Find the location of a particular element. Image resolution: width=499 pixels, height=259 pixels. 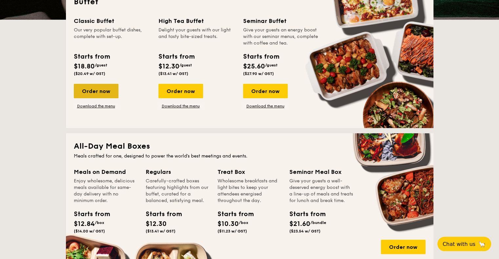

div: Enjoy wholesome, delicious meals available for same-day delivery with no minimum order. is located at coordinates (106, 191).